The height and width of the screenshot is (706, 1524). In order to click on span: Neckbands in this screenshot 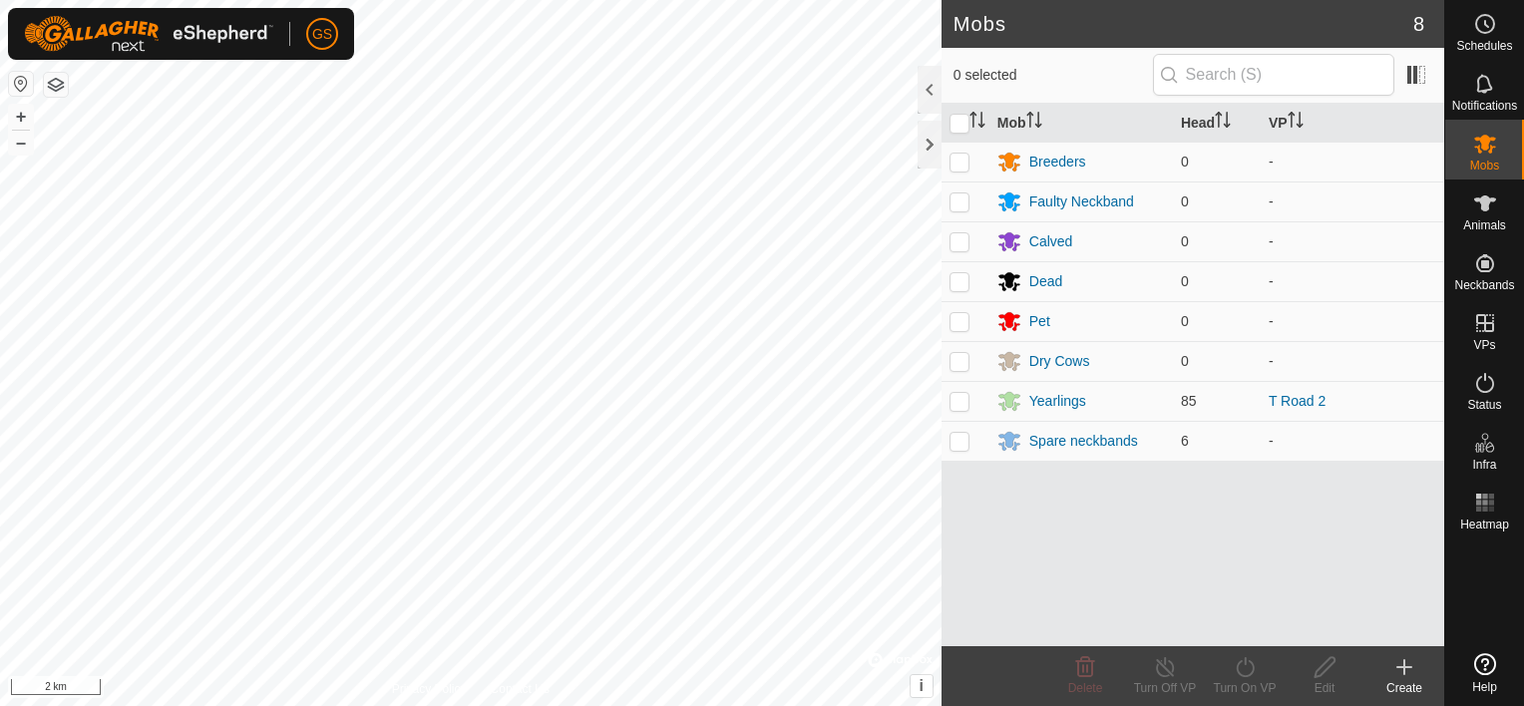, I will do `click(1484, 285)`.